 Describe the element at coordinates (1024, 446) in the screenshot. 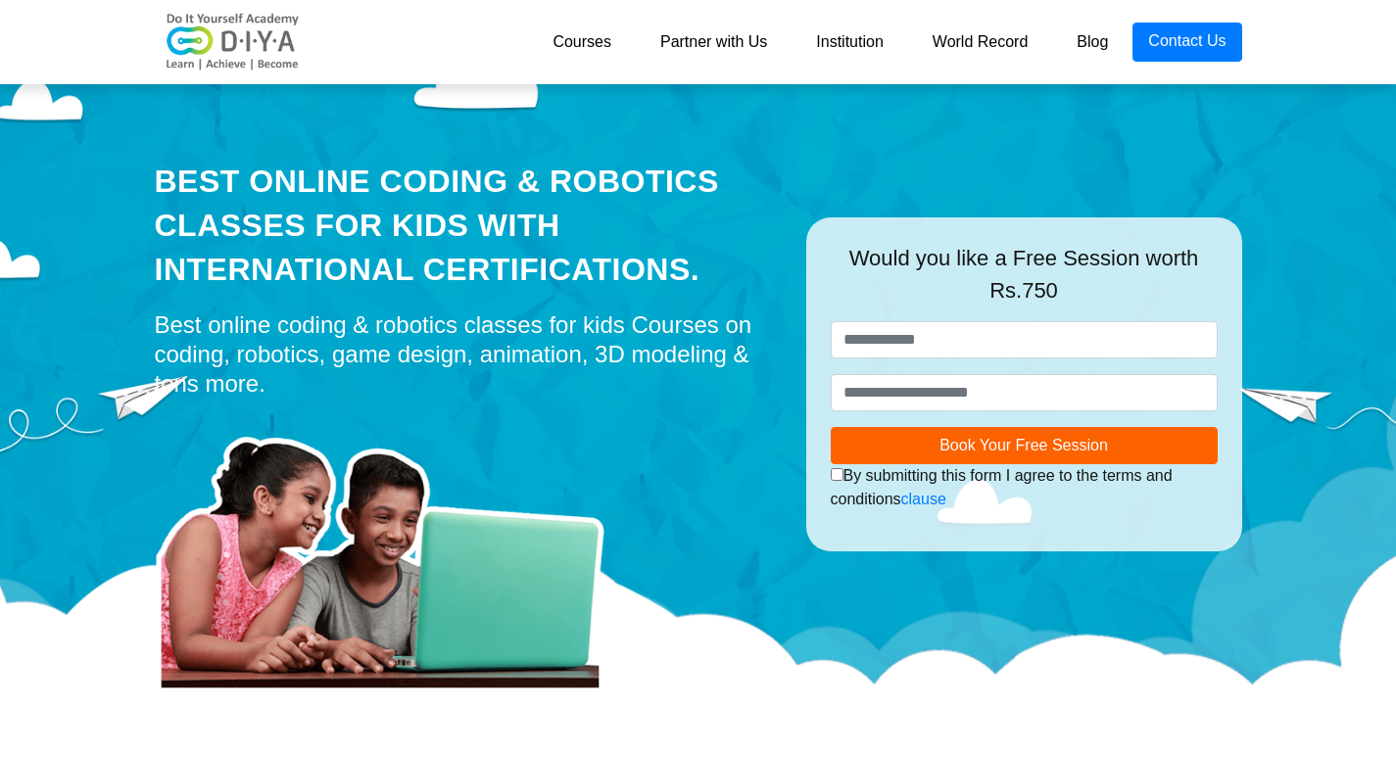

I see `button: Book Your Free Session` at that location.